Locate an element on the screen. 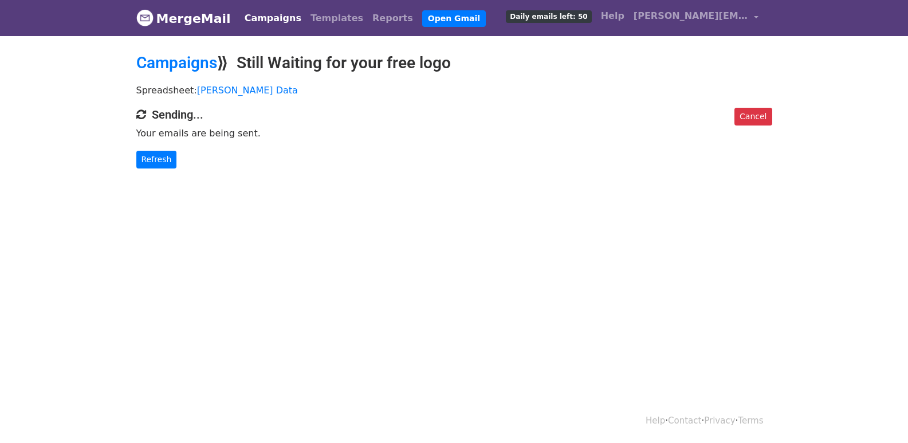 The width and height of the screenshot is (908, 443). a: Daily emails left: 50 is located at coordinates (549, 16).